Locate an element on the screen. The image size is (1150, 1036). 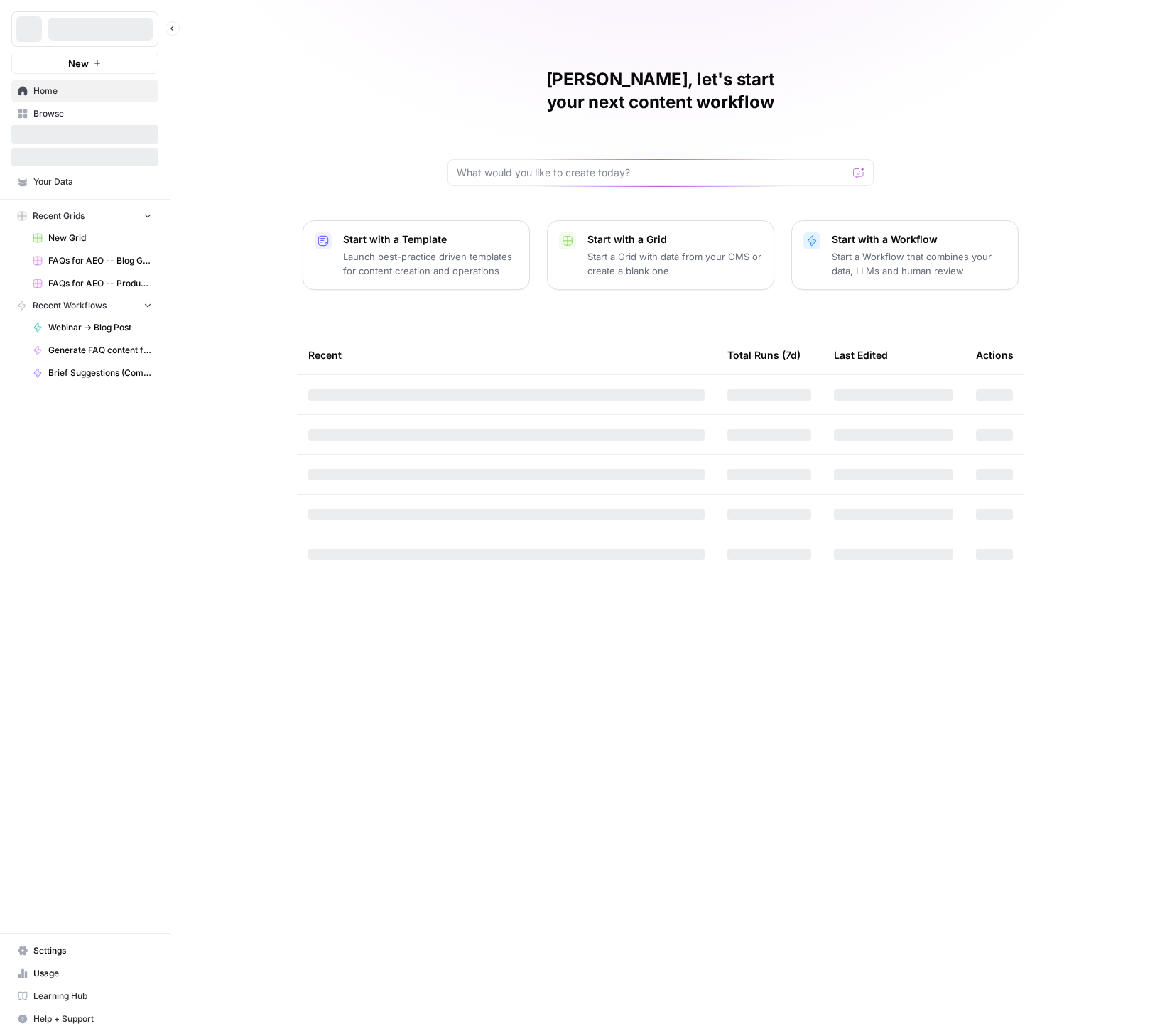
button: Start with a WorkflowStart a Workflow that combines your data, LLMs and human review is located at coordinates (905, 255).